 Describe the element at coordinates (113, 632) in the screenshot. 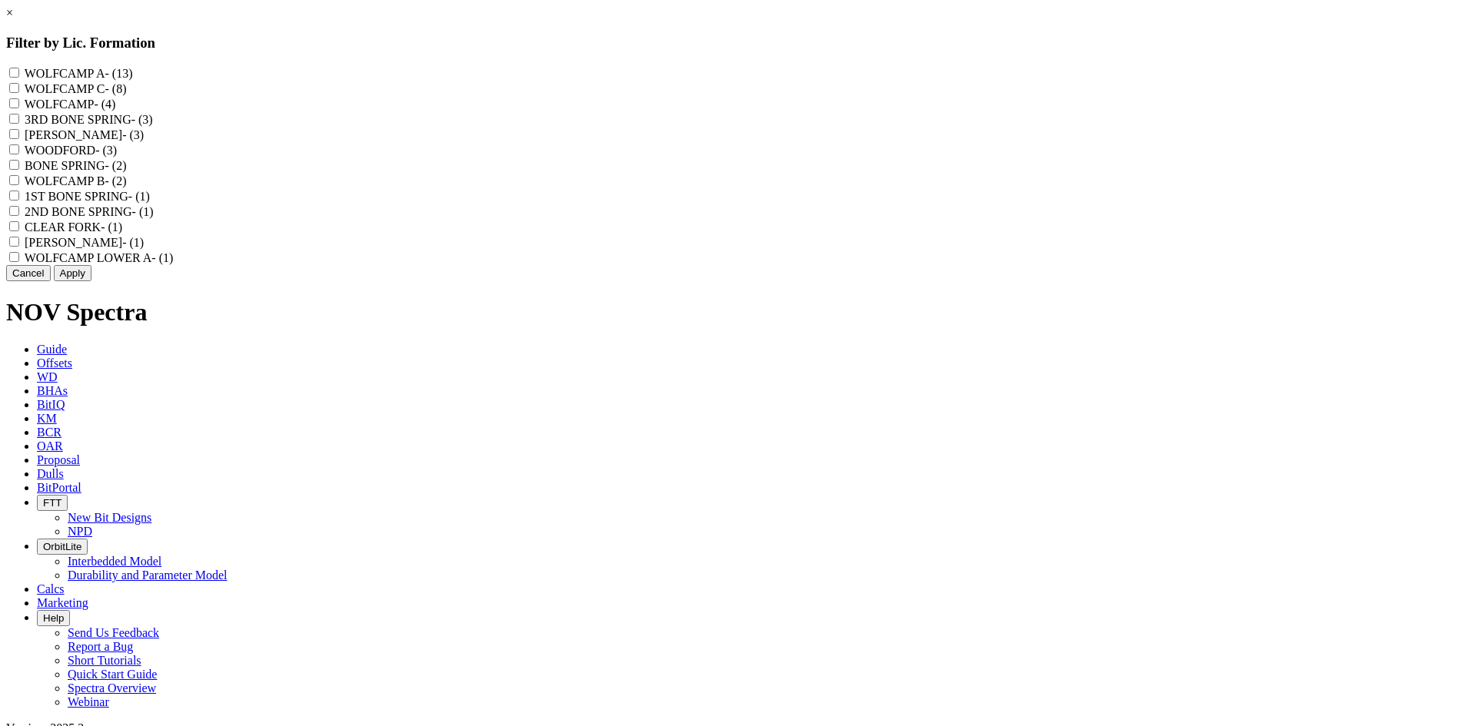

I see `a: Send Us Feedback` at that location.